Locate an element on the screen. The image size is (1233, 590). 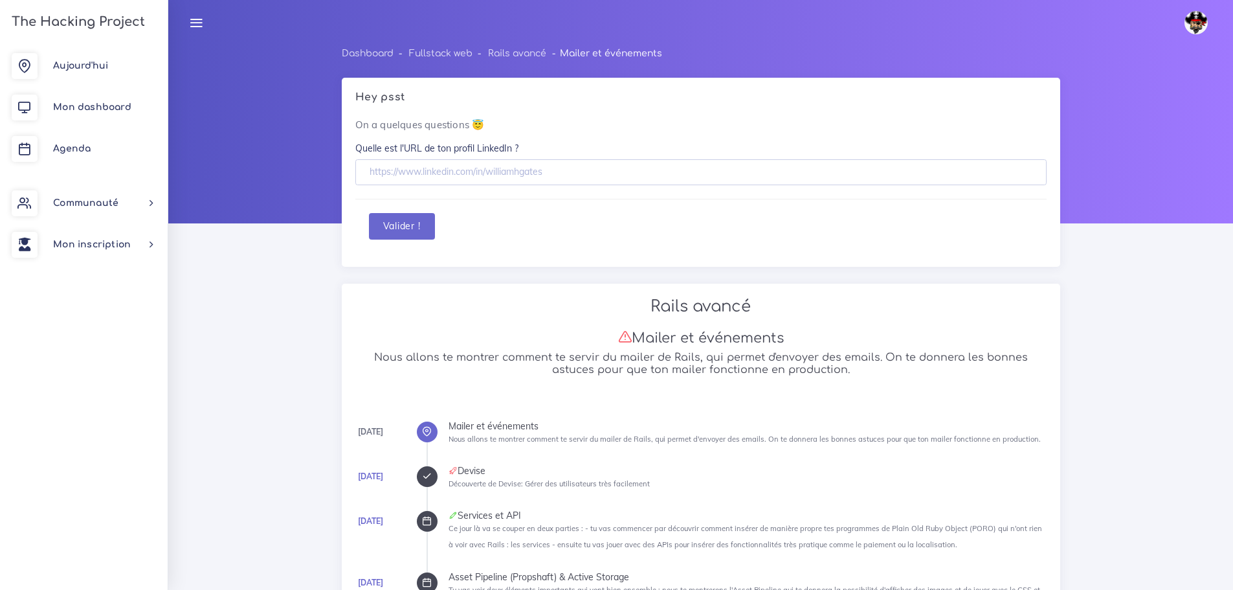
h3: The Hacking Project is located at coordinates (76, 22).